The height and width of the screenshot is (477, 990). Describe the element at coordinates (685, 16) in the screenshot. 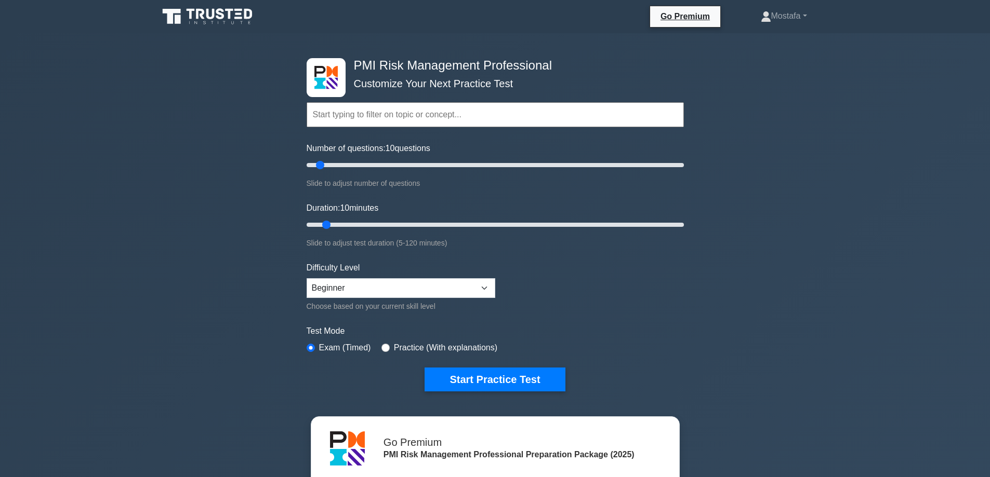

I see `a: Go Premium` at that location.